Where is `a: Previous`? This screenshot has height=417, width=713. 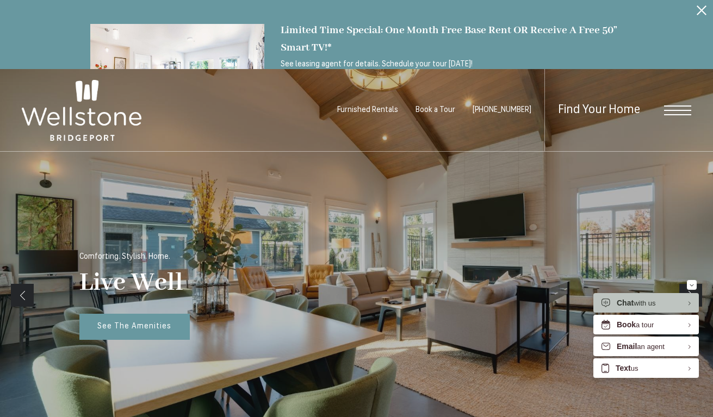 a: Previous is located at coordinates (22, 295).